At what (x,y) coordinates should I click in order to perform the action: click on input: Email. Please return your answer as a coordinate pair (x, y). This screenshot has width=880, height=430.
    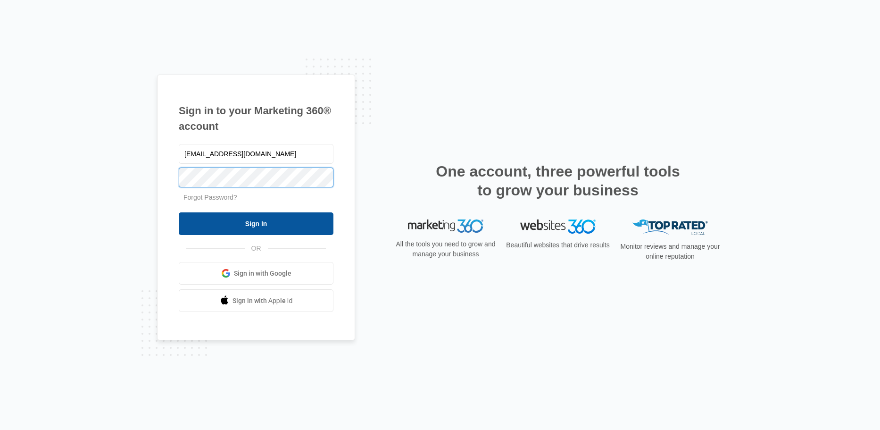
    Looking at the image, I should click on (256, 154).